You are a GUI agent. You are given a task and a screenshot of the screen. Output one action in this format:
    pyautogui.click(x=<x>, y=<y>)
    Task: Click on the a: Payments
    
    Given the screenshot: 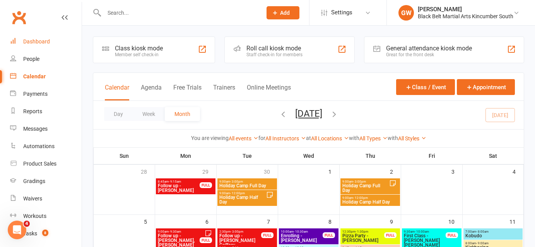 What is the action you would take?
    pyautogui.click(x=46, y=94)
    